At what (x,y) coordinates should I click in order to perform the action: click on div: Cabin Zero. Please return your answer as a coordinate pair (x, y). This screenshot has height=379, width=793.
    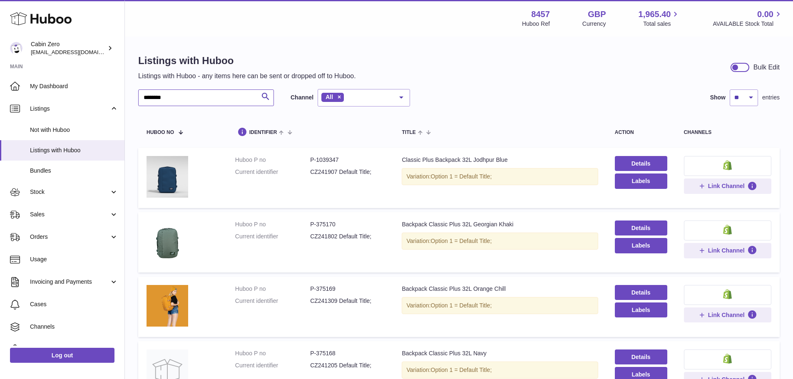
    Looking at the image, I should click on (68, 48).